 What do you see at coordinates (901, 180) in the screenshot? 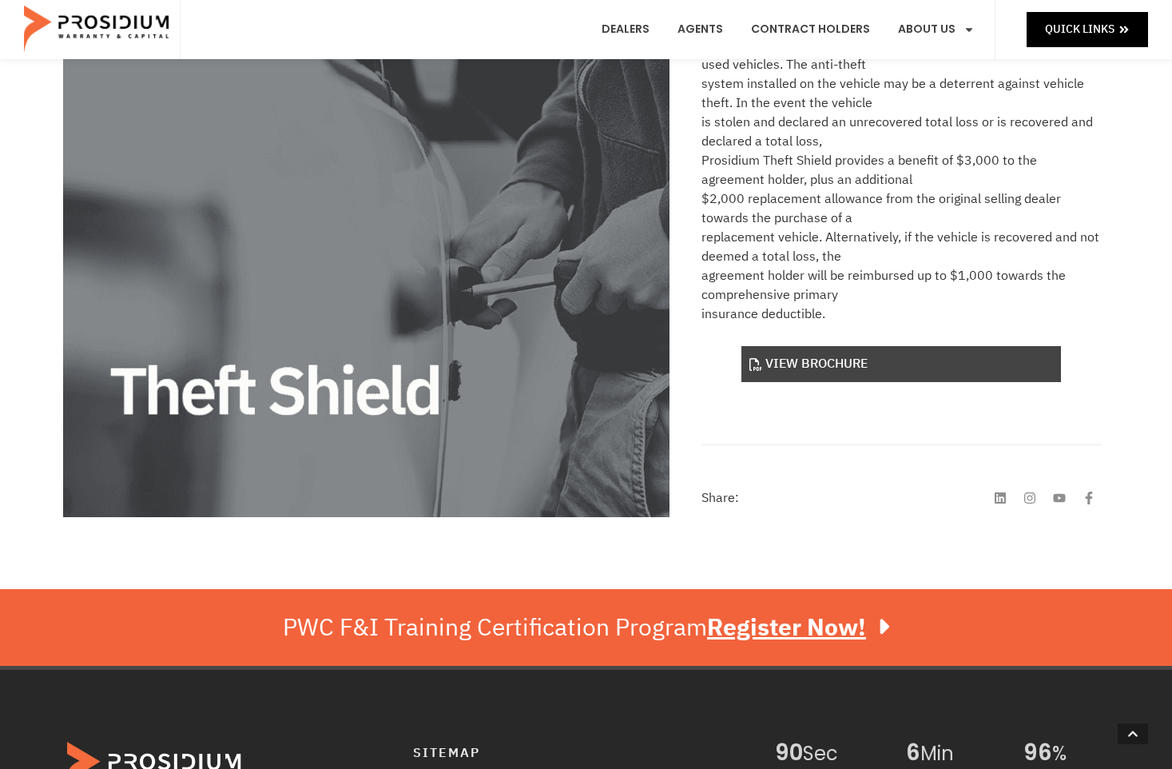
I see `p: Prosidium Theft Shield is a theft protection system for both new & used vehicles. The anti-theft ...` at bounding box center [901, 180].